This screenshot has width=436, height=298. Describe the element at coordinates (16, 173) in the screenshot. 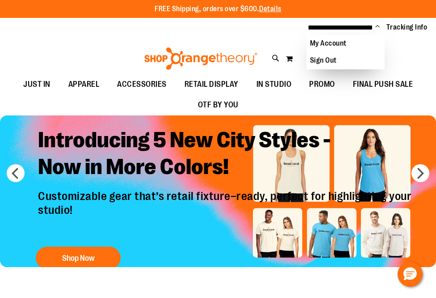

I see `button: prev` at that location.